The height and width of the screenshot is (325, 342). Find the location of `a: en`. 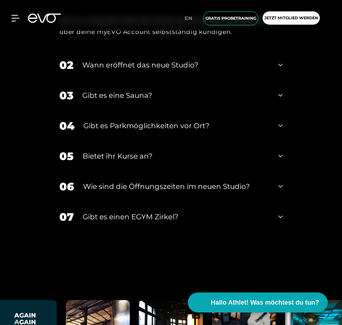

a: en is located at coordinates (191, 18).